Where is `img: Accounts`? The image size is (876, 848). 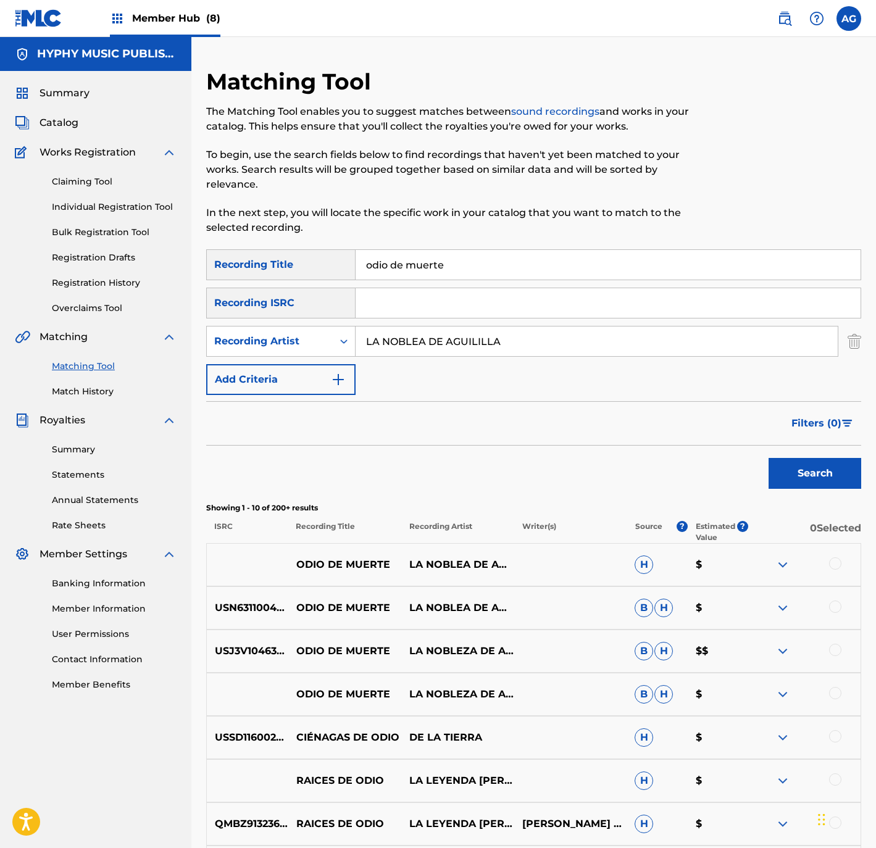
img: Accounts is located at coordinates (22, 54).